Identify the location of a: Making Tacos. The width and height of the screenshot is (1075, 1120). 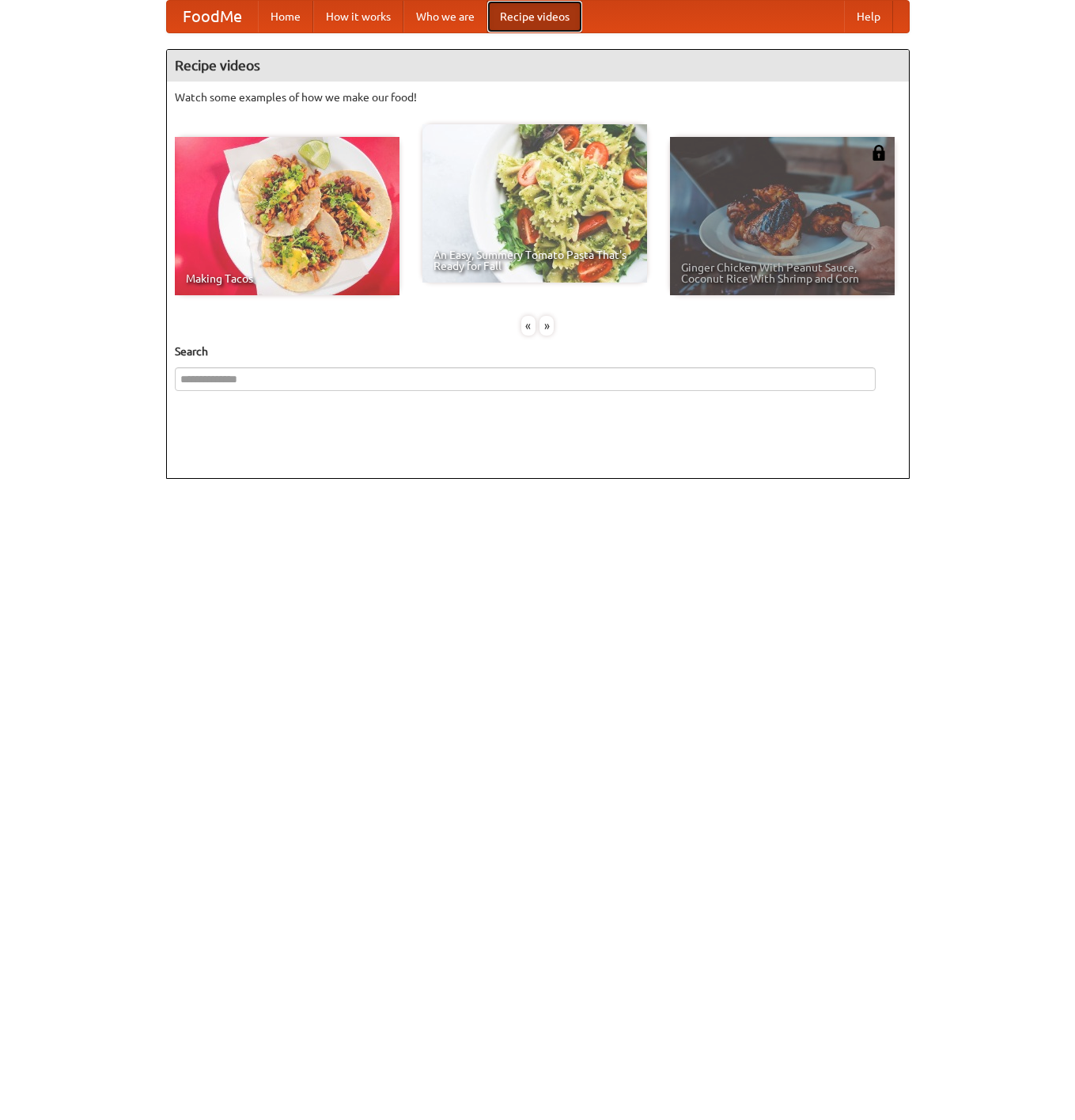
(287, 216).